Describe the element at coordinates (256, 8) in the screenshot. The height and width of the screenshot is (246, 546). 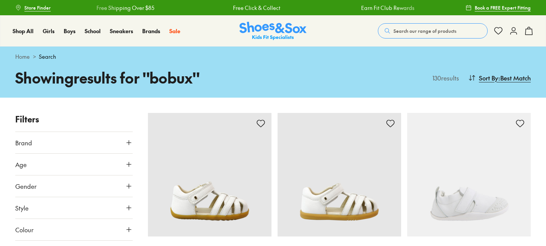
I see `a: Free Click & Collect` at that location.